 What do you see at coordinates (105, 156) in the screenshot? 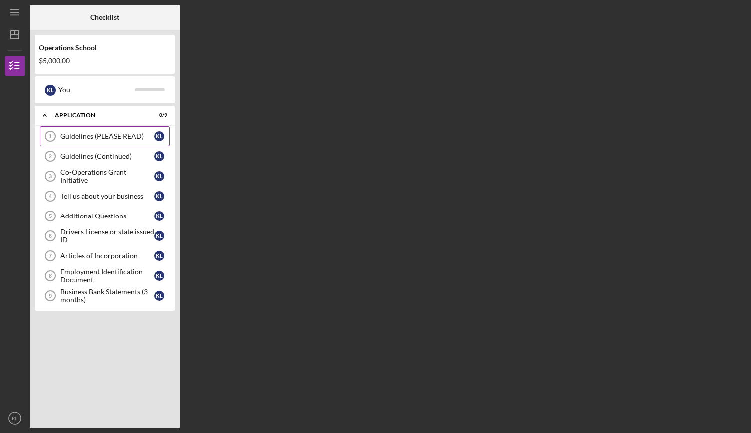
I see `a: 2Guidelines (Continued)KL` at bounding box center [105, 156].